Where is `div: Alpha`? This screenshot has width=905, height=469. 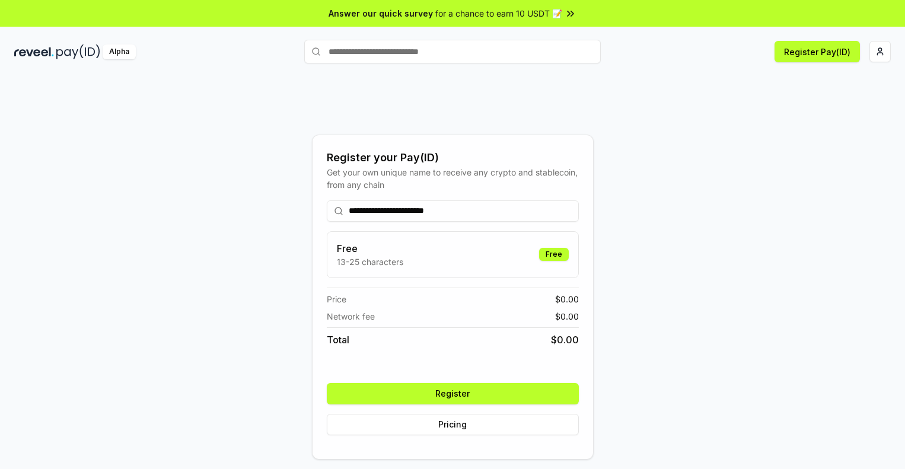 div: Alpha is located at coordinates (119, 52).